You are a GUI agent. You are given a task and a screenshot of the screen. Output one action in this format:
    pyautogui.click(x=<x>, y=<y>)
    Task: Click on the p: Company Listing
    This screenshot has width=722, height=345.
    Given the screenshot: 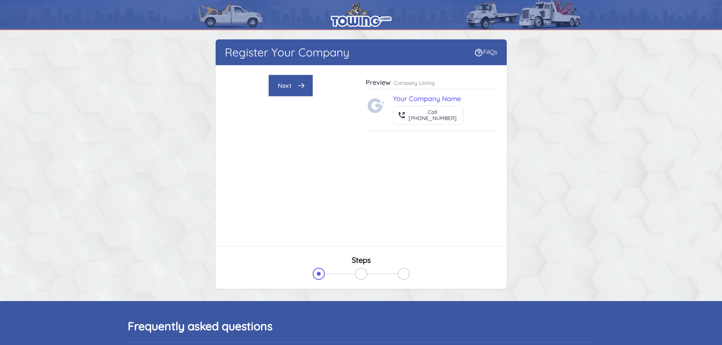 What is the action you would take?
    pyautogui.click(x=414, y=83)
    